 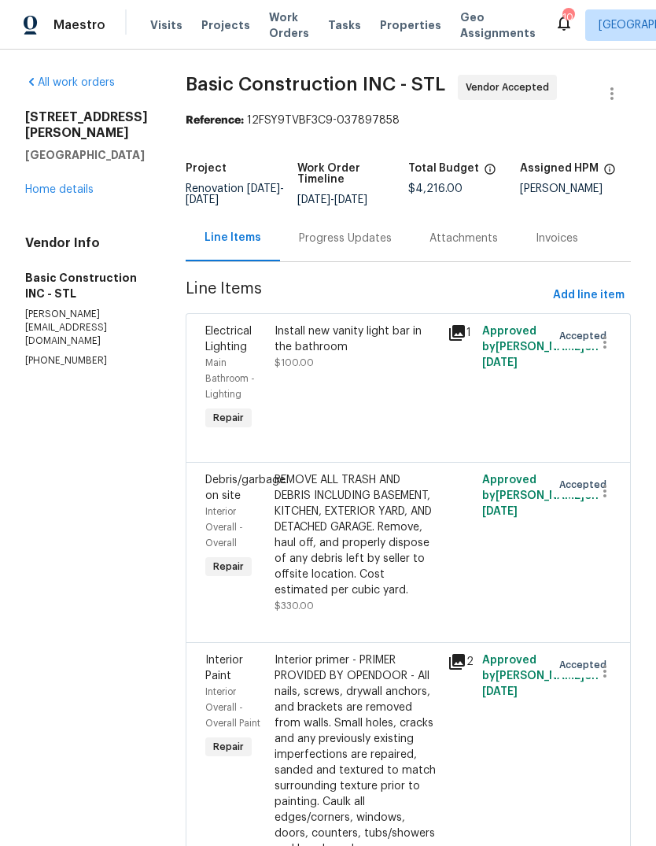 What do you see at coordinates (294, 363) in the screenshot?
I see `span: $100.00` at bounding box center [294, 363].